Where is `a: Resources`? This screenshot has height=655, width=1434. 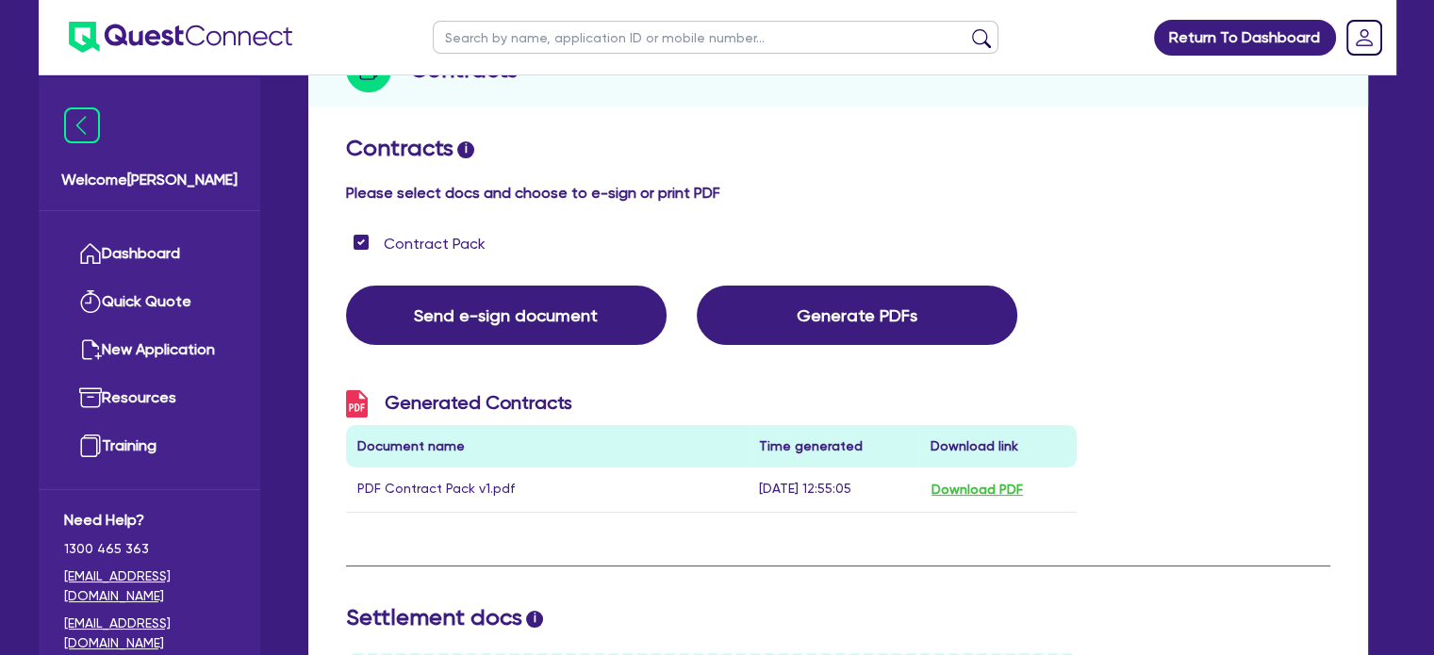 a: Resources is located at coordinates (149, 398).